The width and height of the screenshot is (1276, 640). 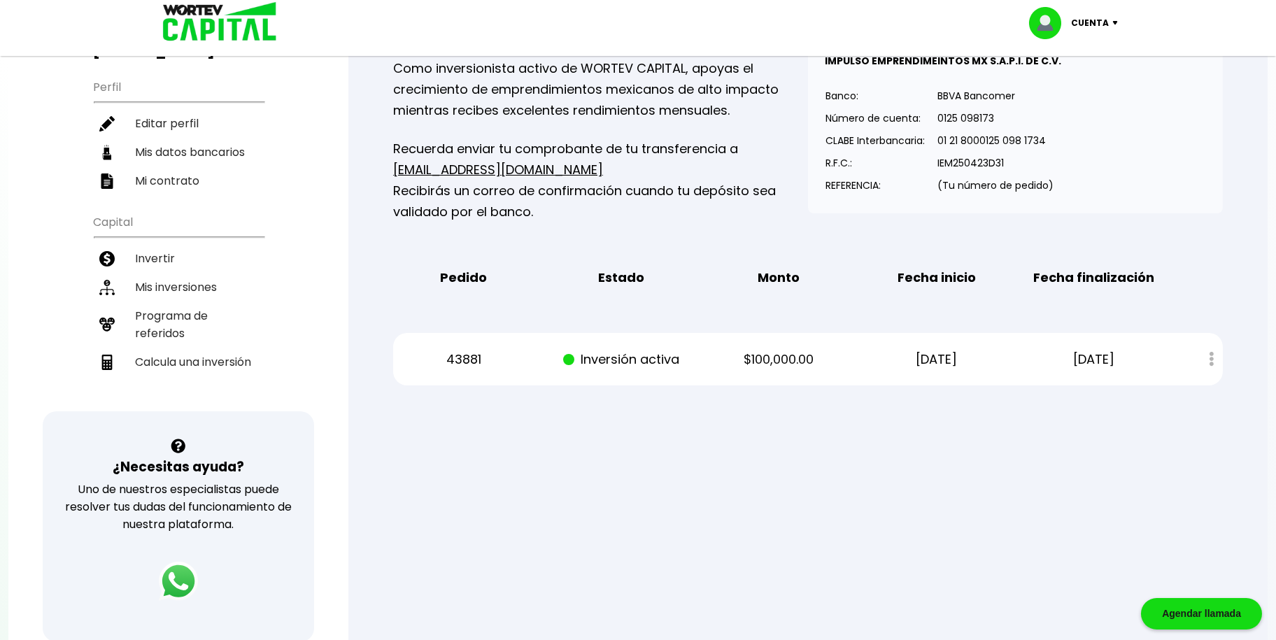 I want to click on p: 01 21 8000125 098 1734, so click(x=995, y=141).